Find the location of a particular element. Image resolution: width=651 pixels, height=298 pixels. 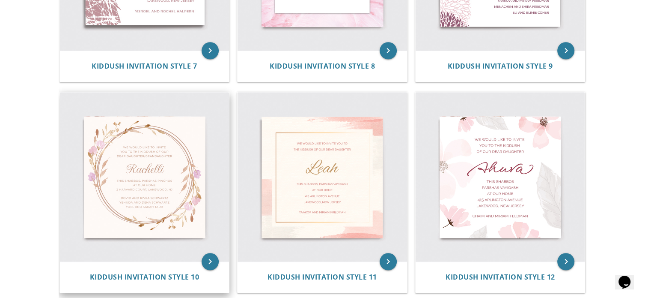

span: Kiddush Invitation Style 12 is located at coordinates (501, 277).